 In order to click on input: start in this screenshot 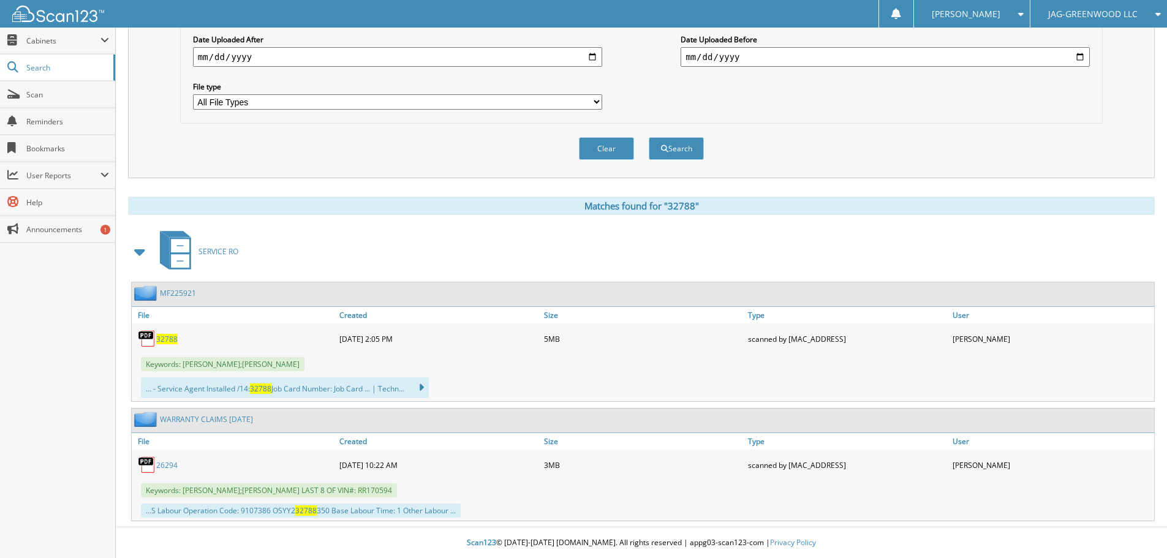, I will do `click(398, 57)`.